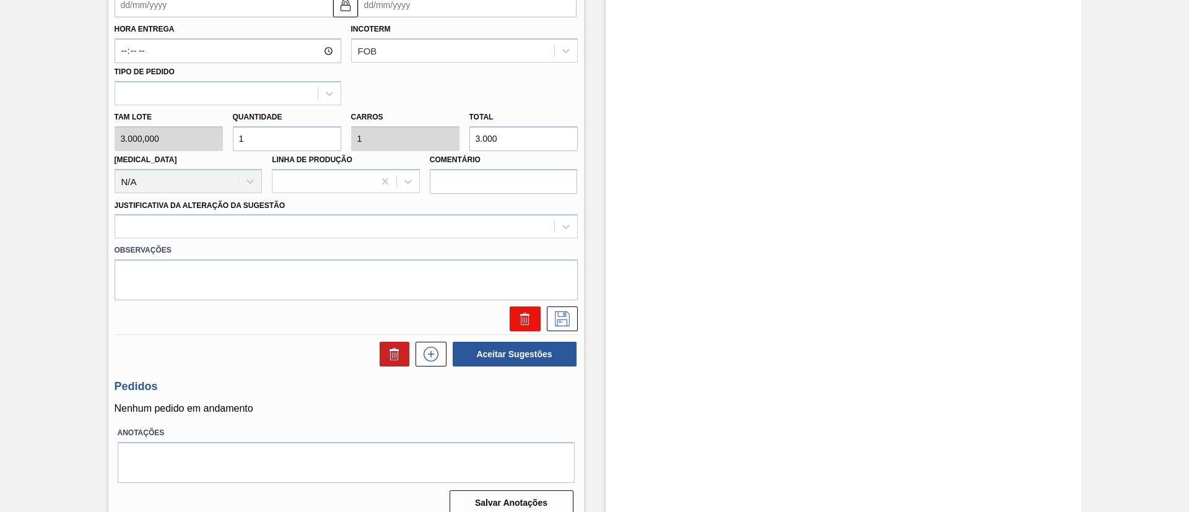 The image size is (1189, 512). Describe the element at coordinates (391, 354) in the screenshot. I see `div: Excluir Sugestões` at that location.